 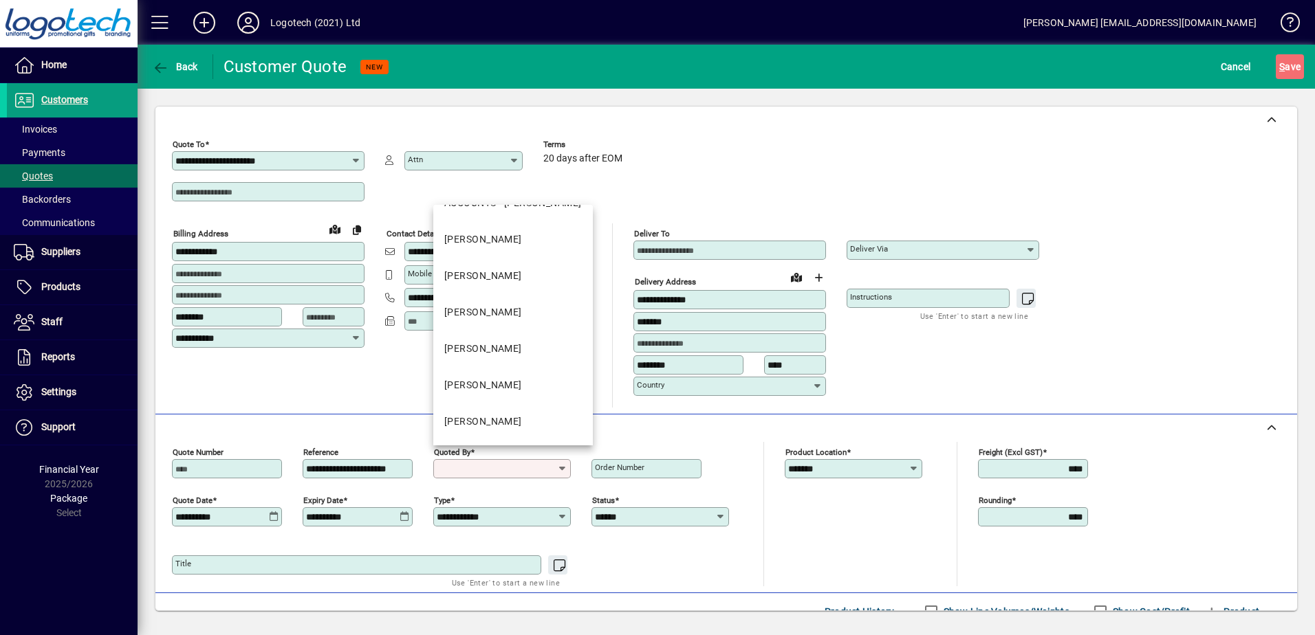 What do you see at coordinates (513, 385) in the screenshot?
I see `mat-option: TABITHA - Tabitha` at bounding box center [513, 385].